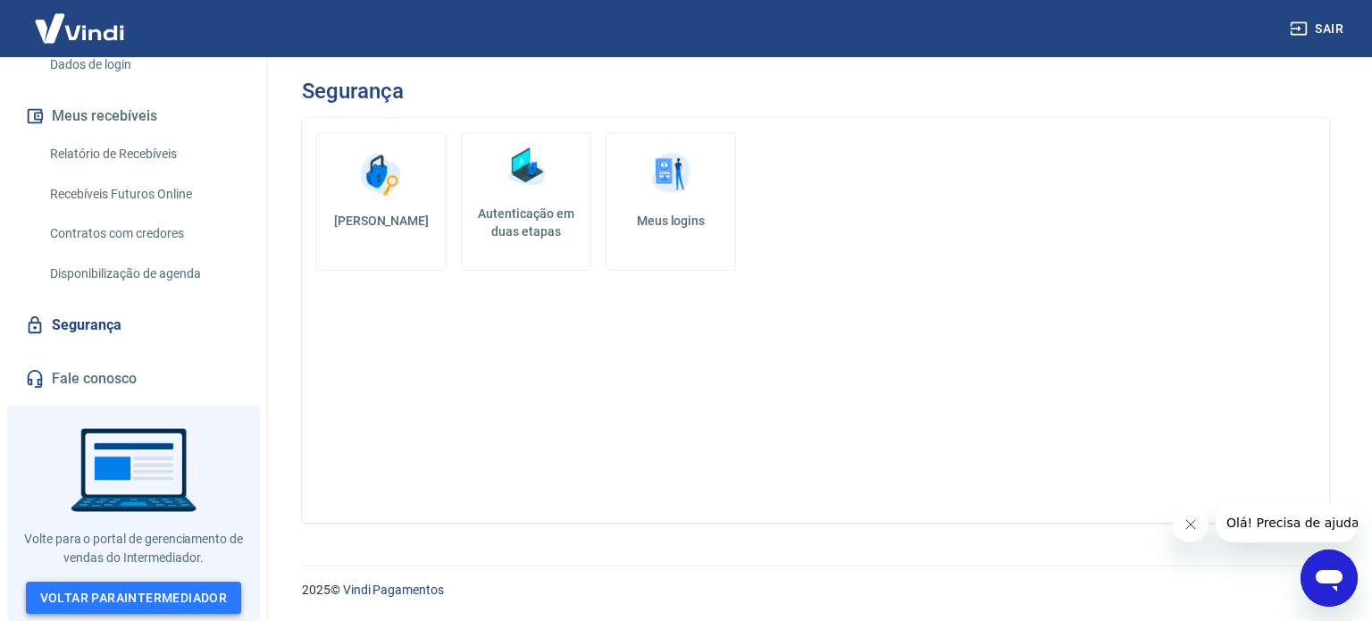 The image size is (1372, 621). Describe the element at coordinates (144, 233) in the screenshot. I see `a: Contratos com credores` at that location.